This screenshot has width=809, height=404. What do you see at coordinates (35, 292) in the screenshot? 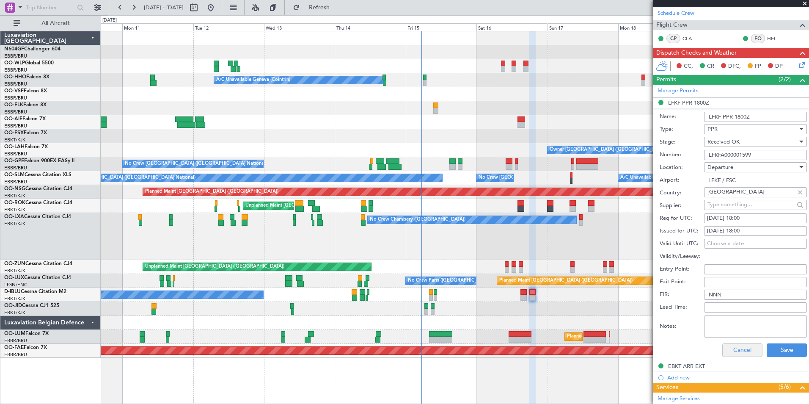
I see `a: D-IBLUCessna Citation M2` at bounding box center [35, 292].